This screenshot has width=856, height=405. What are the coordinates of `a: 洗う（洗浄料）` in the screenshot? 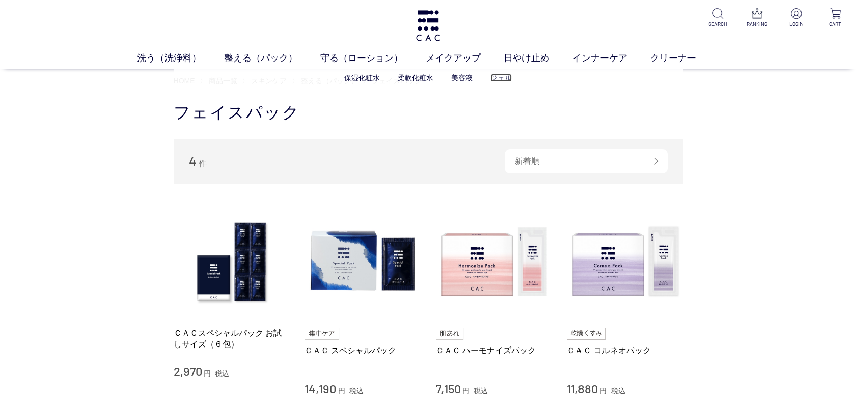 It's located at (180, 58).